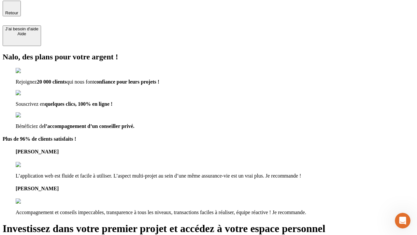 This screenshot has height=235, width=417. Describe the element at coordinates (89, 126) in the screenshot. I see `span: l’accompagnement d’un conseiller privé.` at that location.